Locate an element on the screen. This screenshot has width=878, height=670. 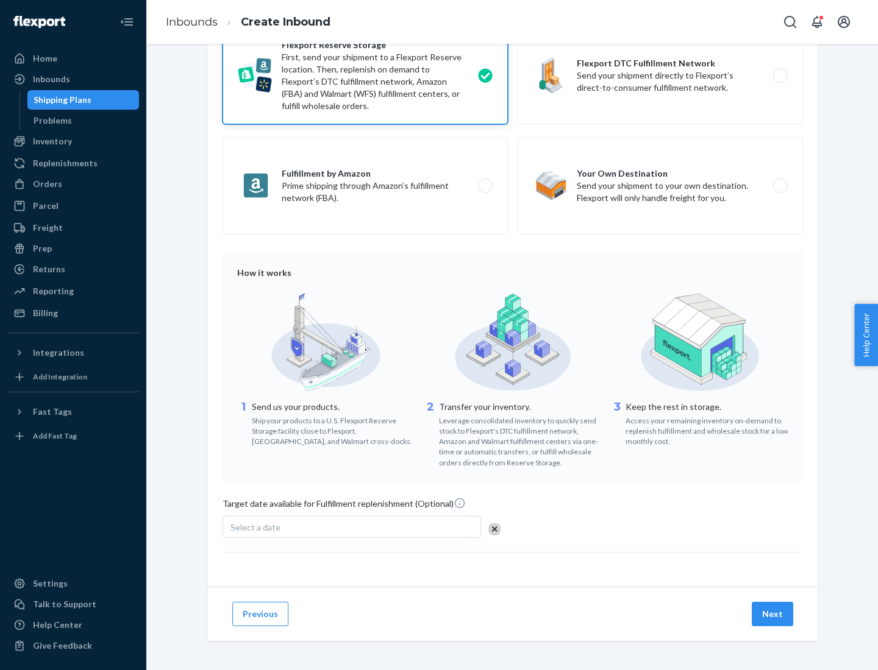
a: Add Fast Tag is located at coordinates (73, 436).